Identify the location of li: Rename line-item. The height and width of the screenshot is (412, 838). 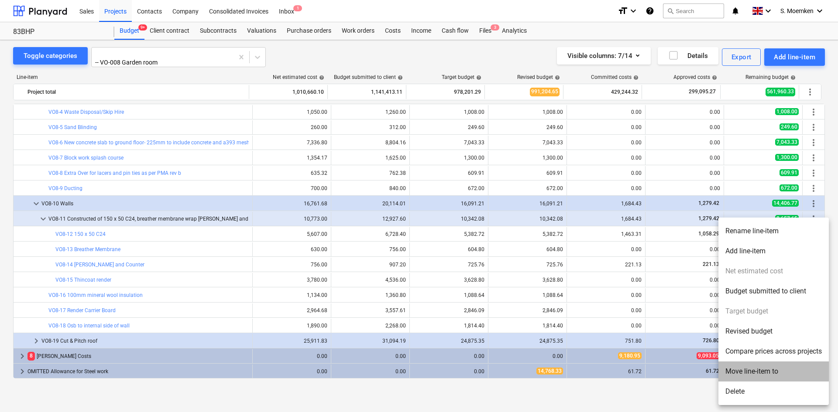
(773, 231).